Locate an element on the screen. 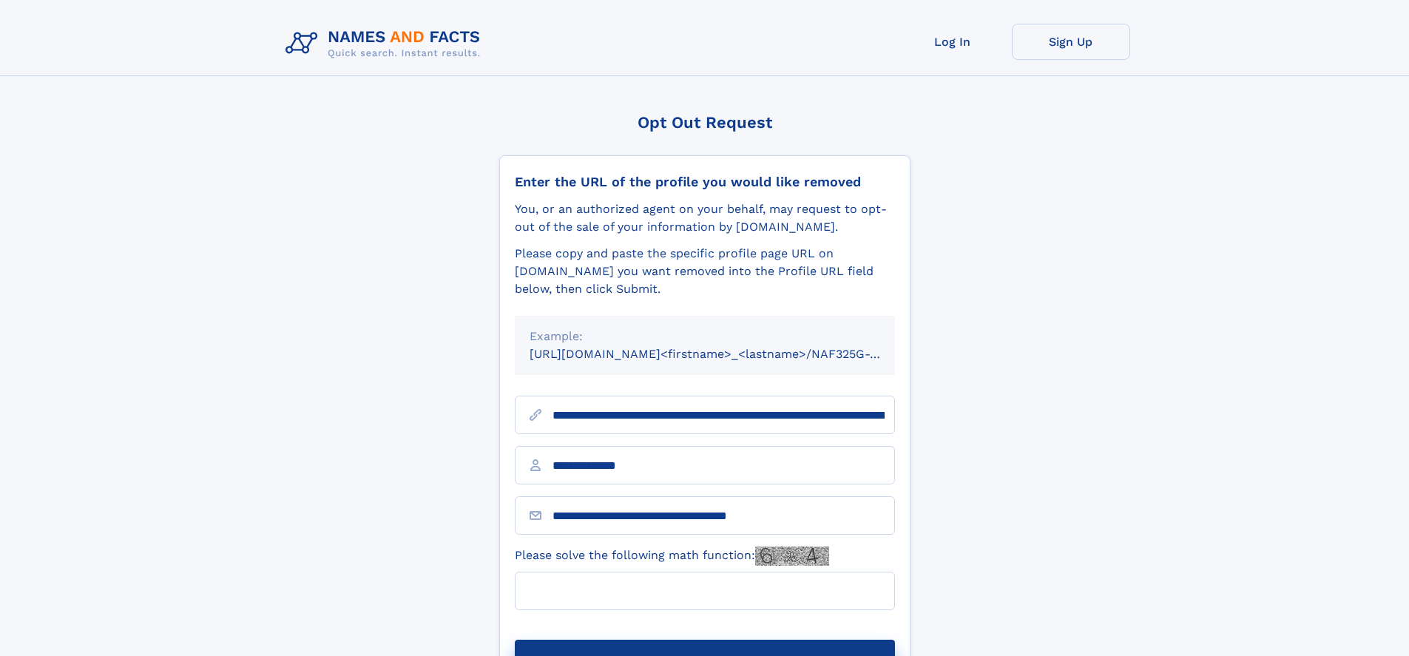  label: Please solve the following math function: is located at coordinates (672, 556).